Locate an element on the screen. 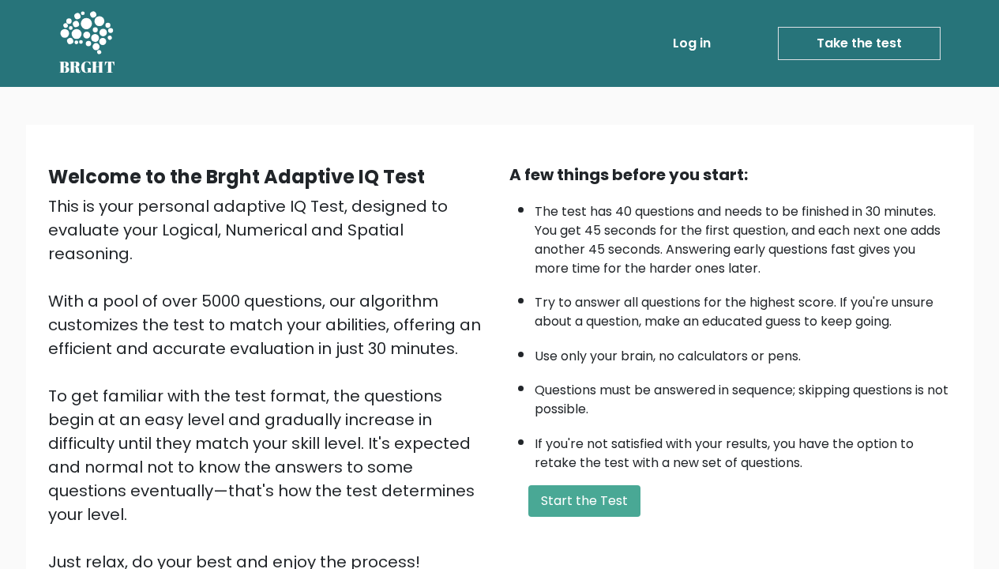 Image resolution: width=999 pixels, height=569 pixels. a: Take the test is located at coordinates (860, 43).